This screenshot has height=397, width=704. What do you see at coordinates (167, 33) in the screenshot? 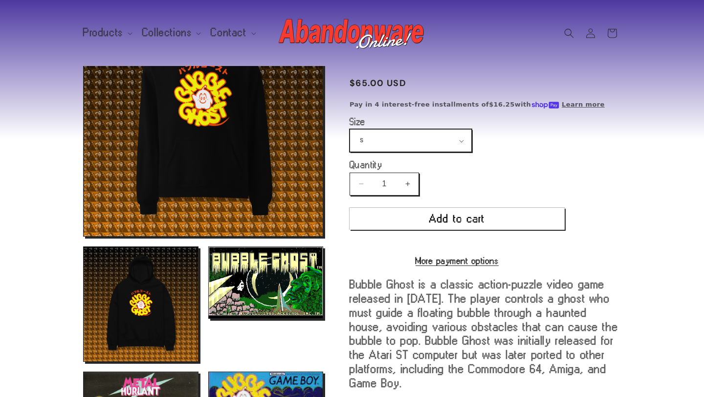
I see `span: Collections` at bounding box center [167, 33].